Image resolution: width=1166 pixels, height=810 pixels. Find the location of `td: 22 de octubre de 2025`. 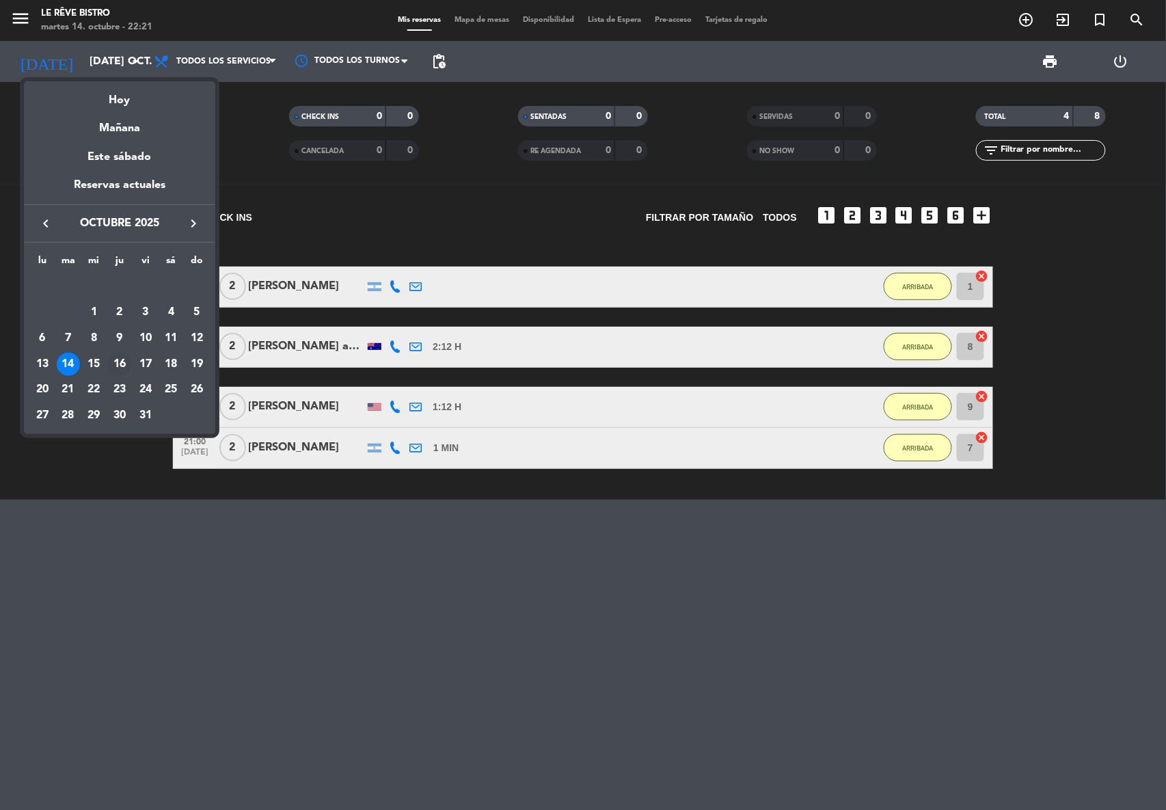

td: 22 de octubre de 2025 is located at coordinates (94, 390).